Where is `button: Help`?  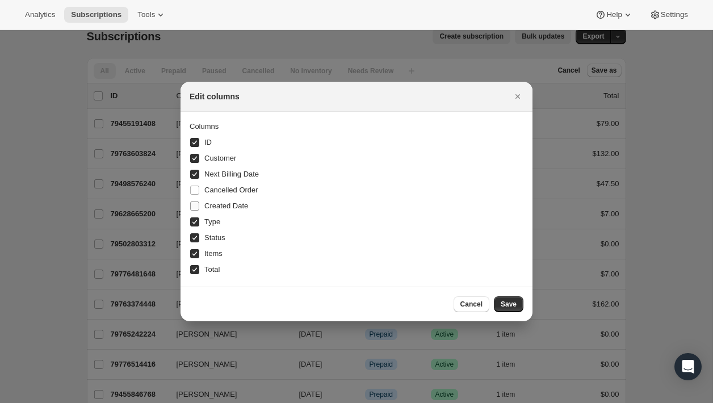 button: Help is located at coordinates (614, 15).